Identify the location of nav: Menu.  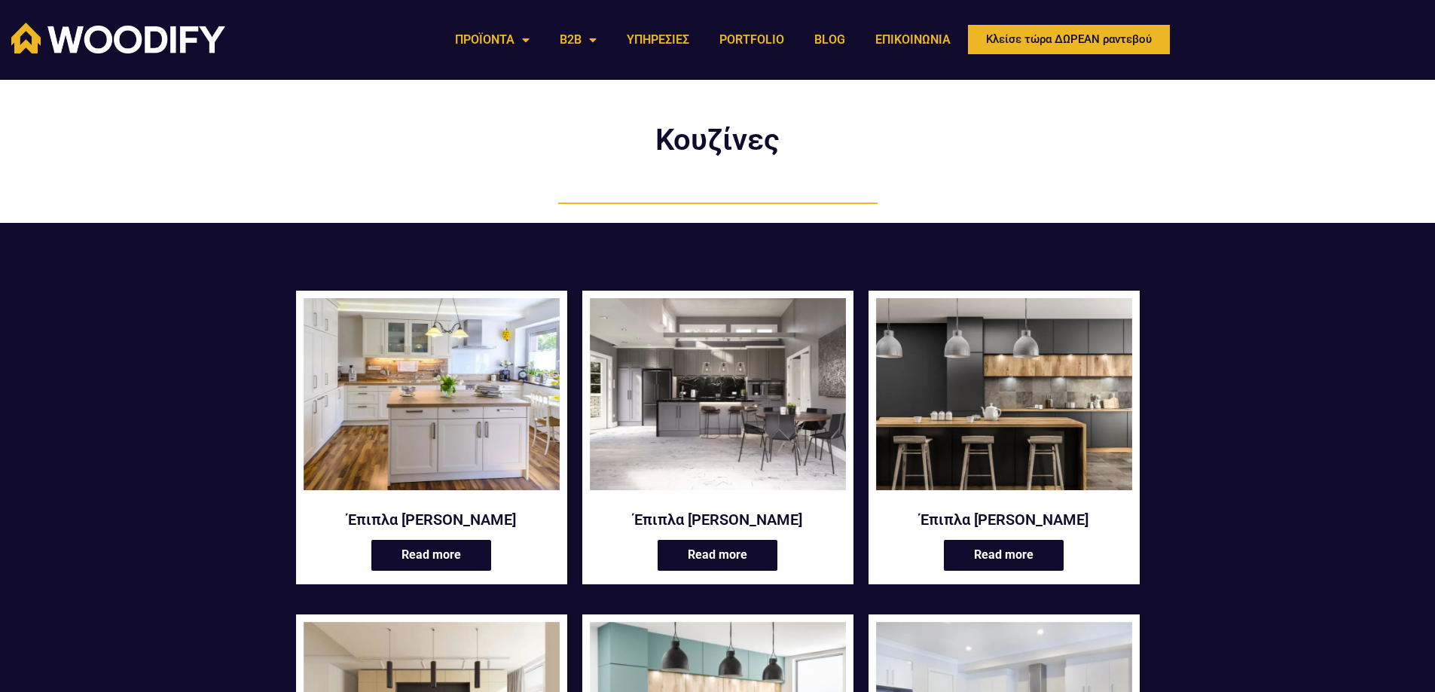
(703, 40).